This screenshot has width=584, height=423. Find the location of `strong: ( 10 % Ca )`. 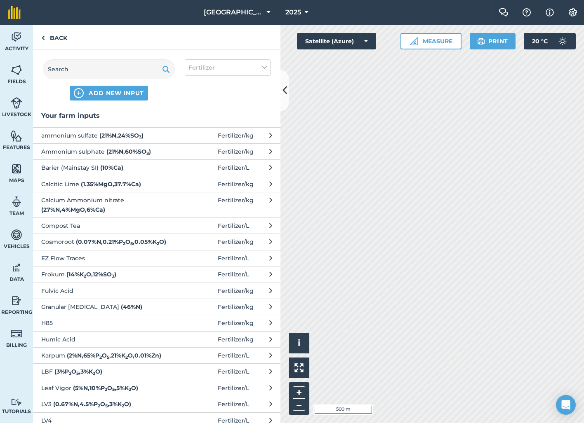

strong: ( 10 % Ca ) is located at coordinates (112, 168).